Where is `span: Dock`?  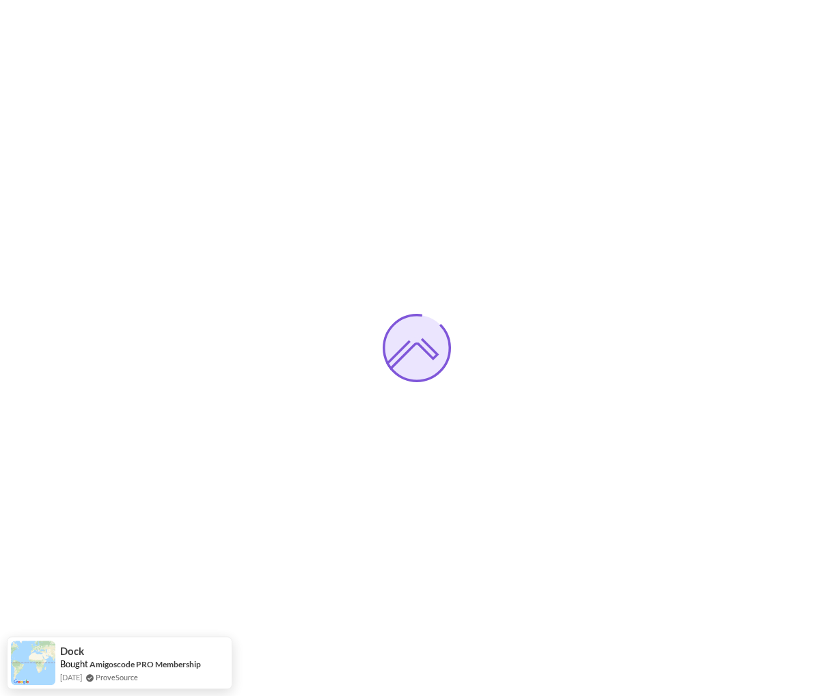 span: Dock is located at coordinates (72, 650).